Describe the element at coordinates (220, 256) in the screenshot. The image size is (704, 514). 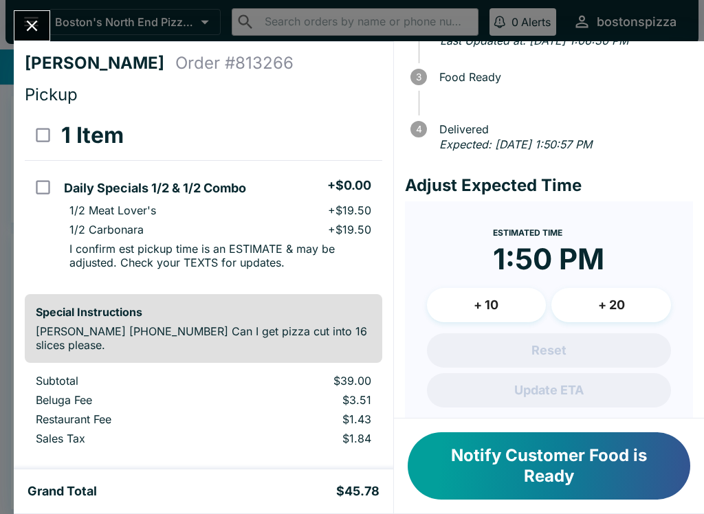
I see `p: I confirm est pickup time is an ESTIMATE & may be adjusted. Check your TEXTS for updates.` at that location.